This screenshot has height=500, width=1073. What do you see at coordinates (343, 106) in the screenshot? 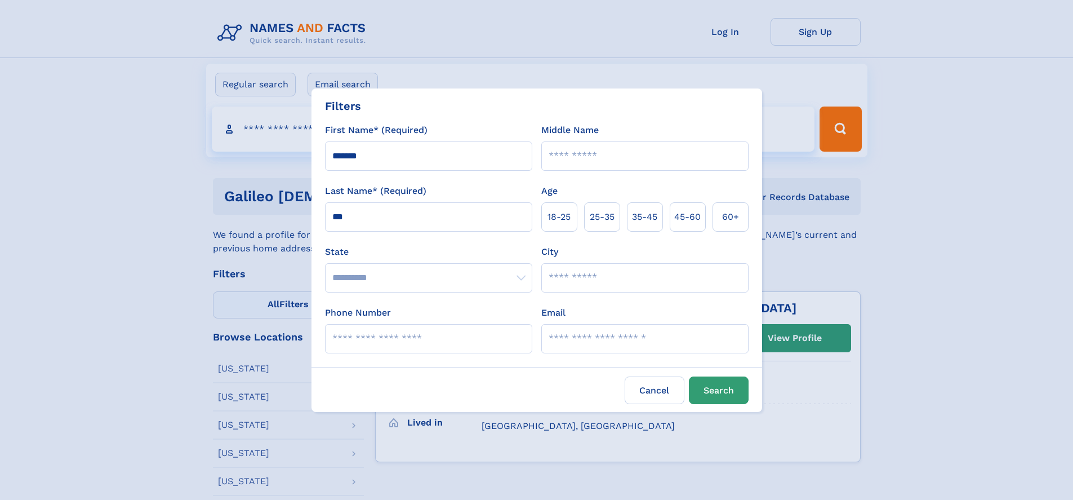
I see `div: Filters` at bounding box center [343, 106].